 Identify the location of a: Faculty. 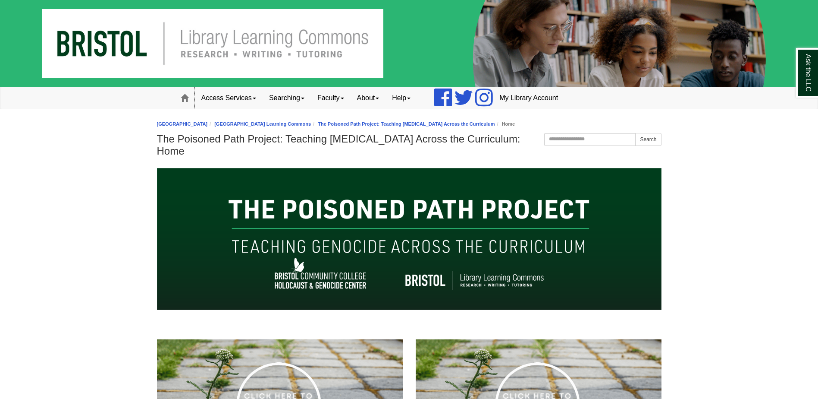
(331, 98).